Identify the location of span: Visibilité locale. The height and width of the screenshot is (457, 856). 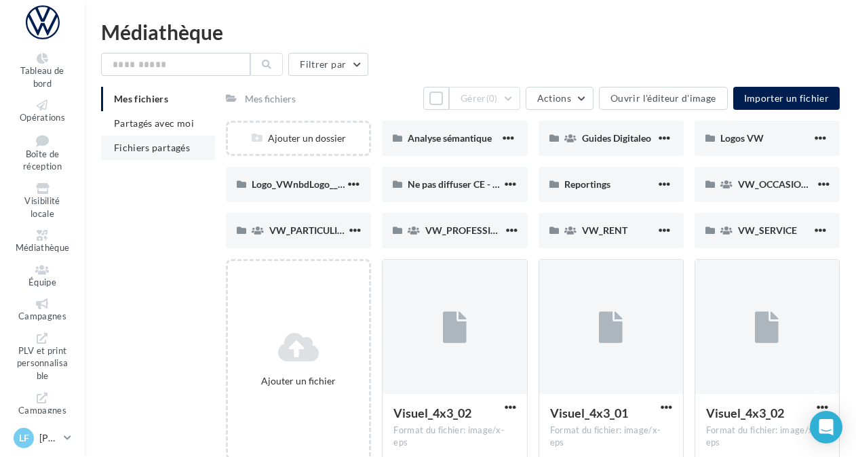
(42, 207).